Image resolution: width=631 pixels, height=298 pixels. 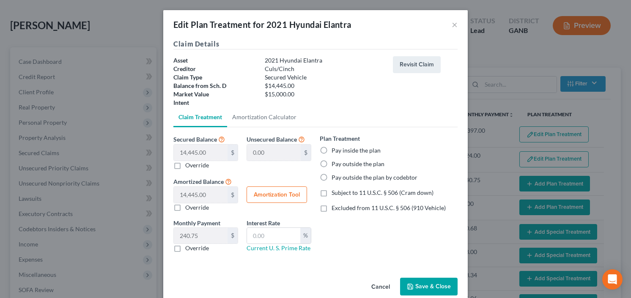 What do you see at coordinates (358, 164) in the screenshot?
I see `label: Pay outside the plan` at bounding box center [358, 164].